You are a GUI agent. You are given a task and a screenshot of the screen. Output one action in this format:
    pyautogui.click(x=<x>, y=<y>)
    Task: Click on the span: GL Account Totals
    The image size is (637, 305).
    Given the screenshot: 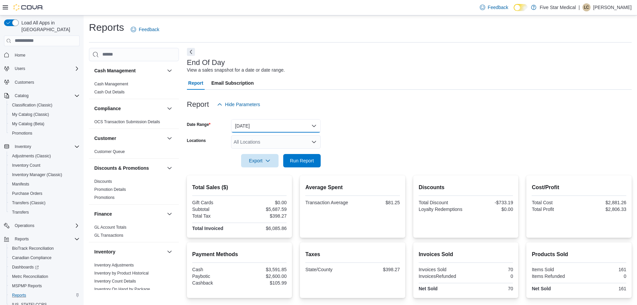 What is the action you would take?
    pyautogui.click(x=110, y=227)
    